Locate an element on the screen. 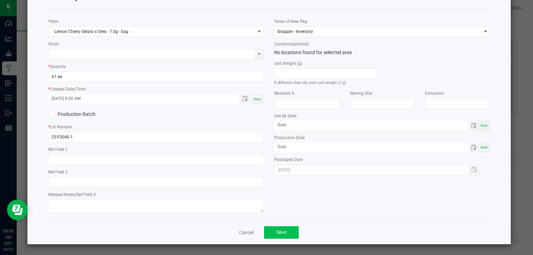 The width and height of the screenshot is (533, 255). small: If different than the item unit weight (7 g) is located at coordinates (310, 83).